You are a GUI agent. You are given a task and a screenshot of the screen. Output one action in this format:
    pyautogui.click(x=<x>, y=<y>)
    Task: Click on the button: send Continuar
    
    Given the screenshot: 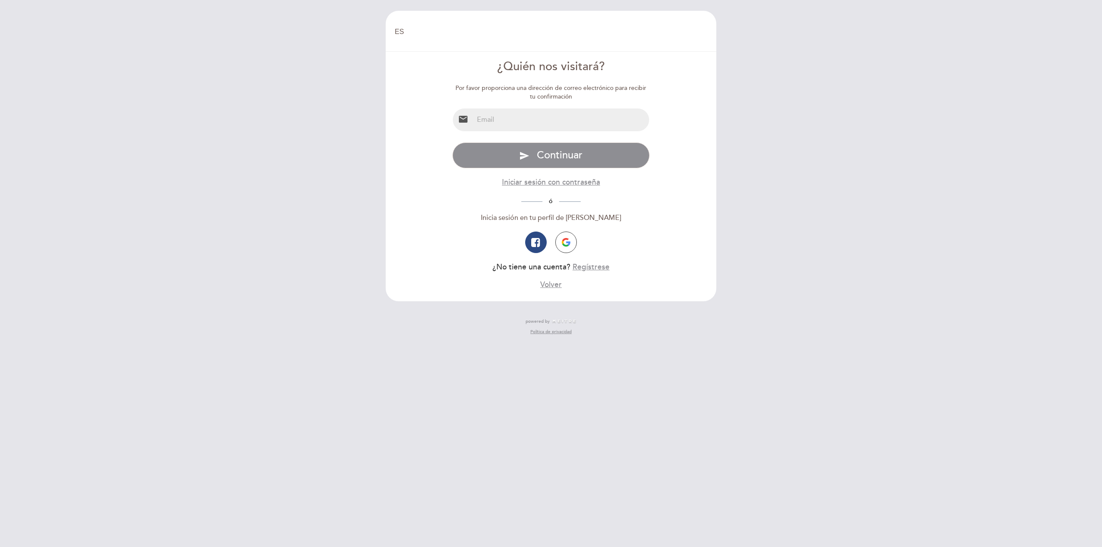 What is the action you would take?
    pyautogui.click(x=551, y=155)
    